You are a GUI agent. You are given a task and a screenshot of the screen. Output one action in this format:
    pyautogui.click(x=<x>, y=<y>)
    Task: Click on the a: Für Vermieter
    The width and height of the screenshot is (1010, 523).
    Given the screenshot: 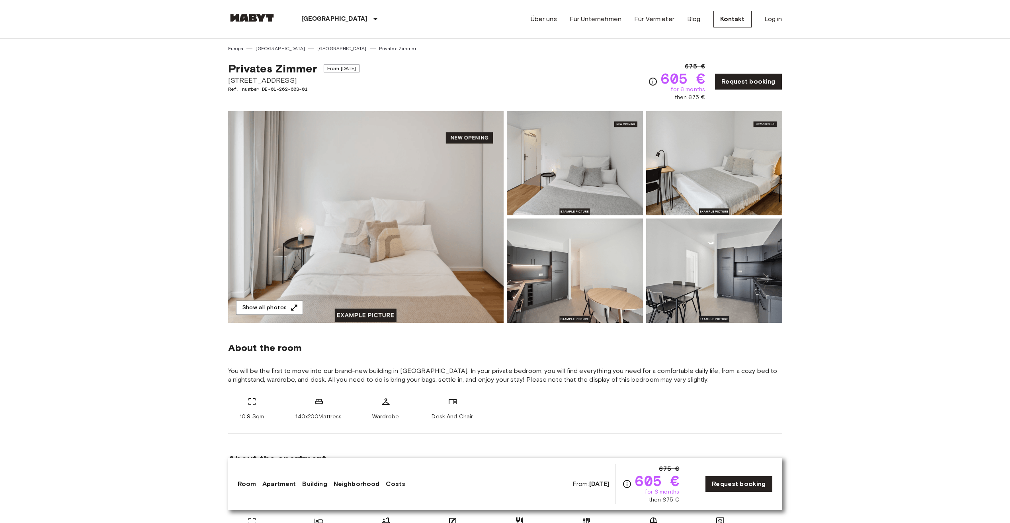 What is the action you would take?
    pyautogui.click(x=654, y=19)
    